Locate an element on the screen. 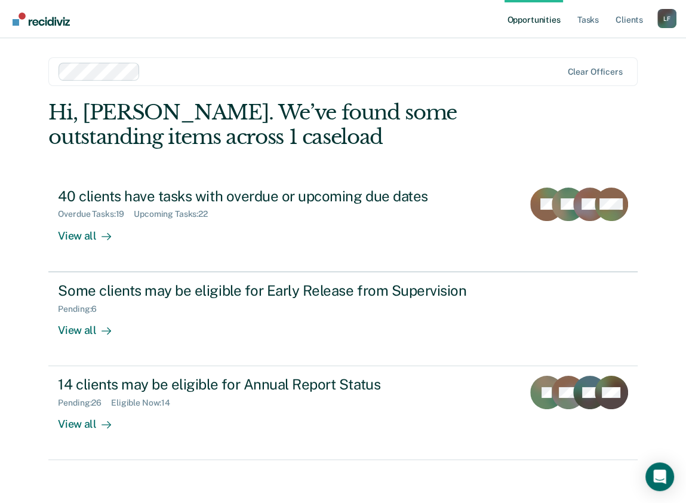  div: Pending : 26 is located at coordinates (84, 402).